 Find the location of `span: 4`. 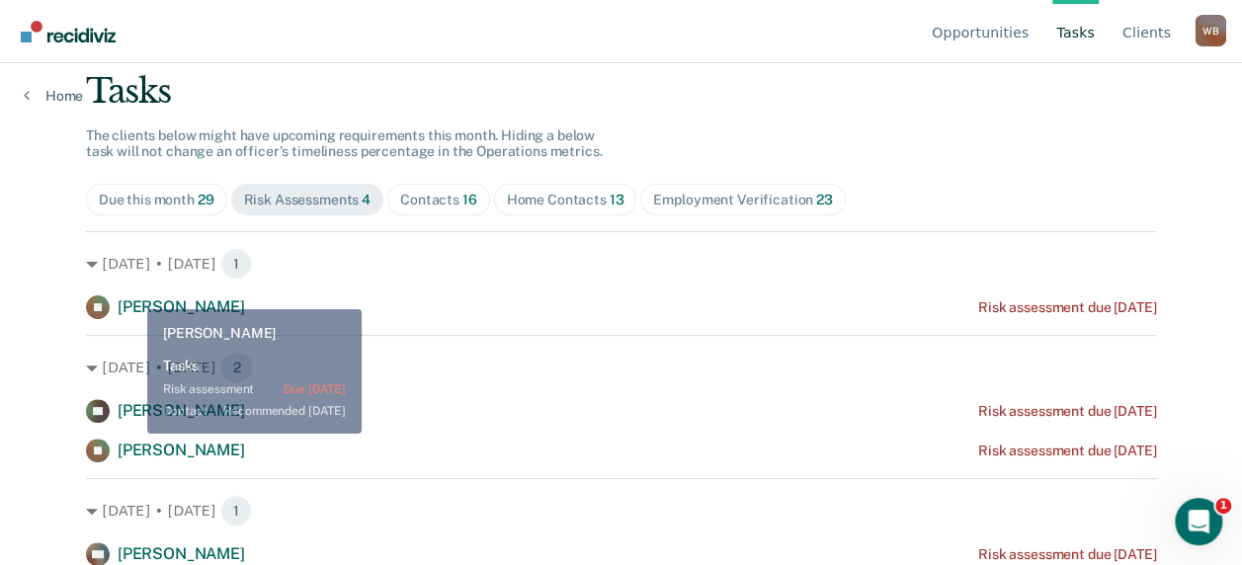

span: 4 is located at coordinates (366, 200).